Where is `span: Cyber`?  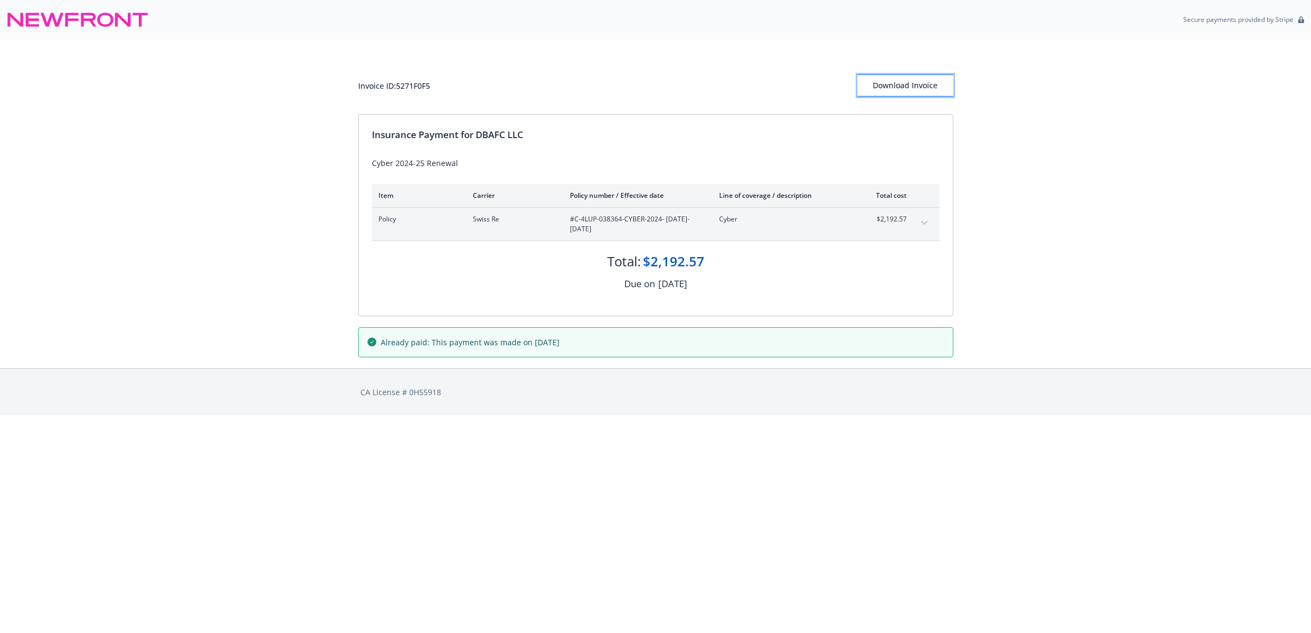
span: Cyber is located at coordinates (783, 219).